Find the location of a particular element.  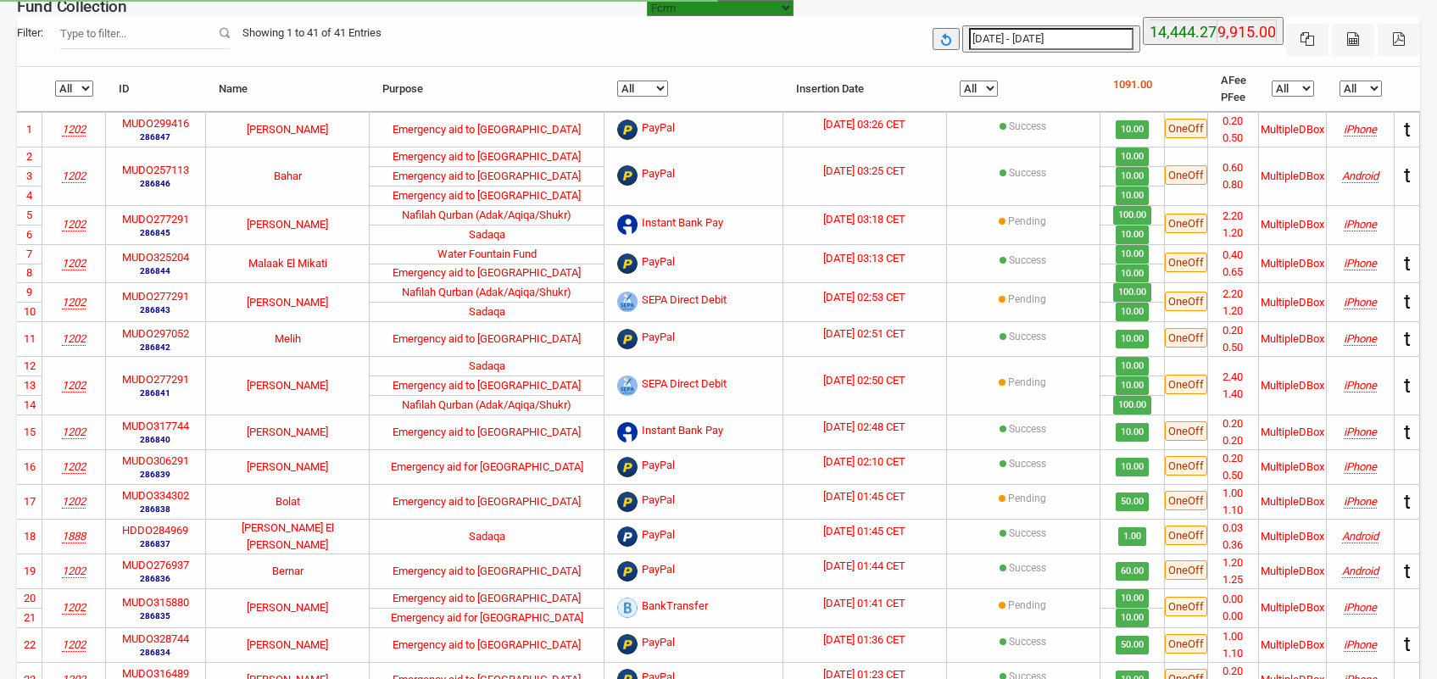

li: PFee is located at coordinates (1234, 98).